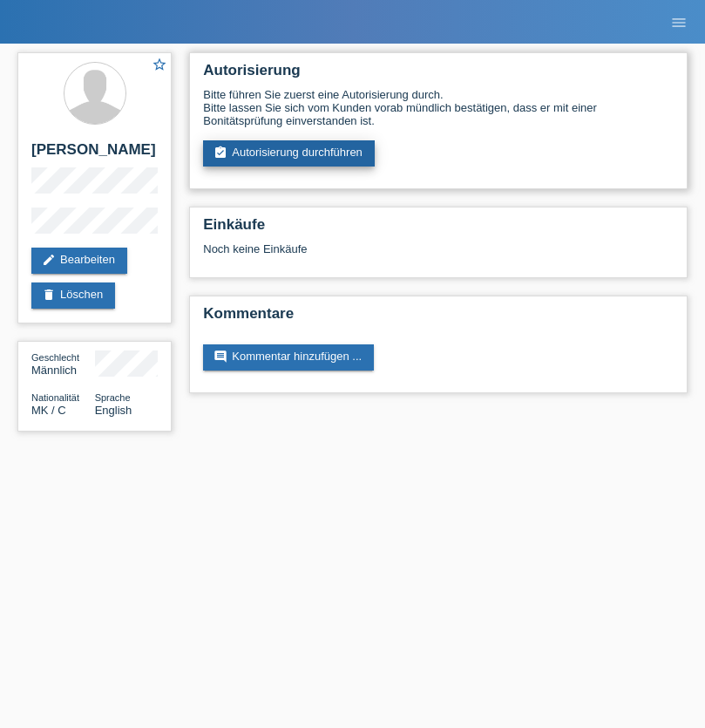  What do you see at coordinates (112, 398) in the screenshot?
I see `span: Sprache` at bounding box center [112, 398].